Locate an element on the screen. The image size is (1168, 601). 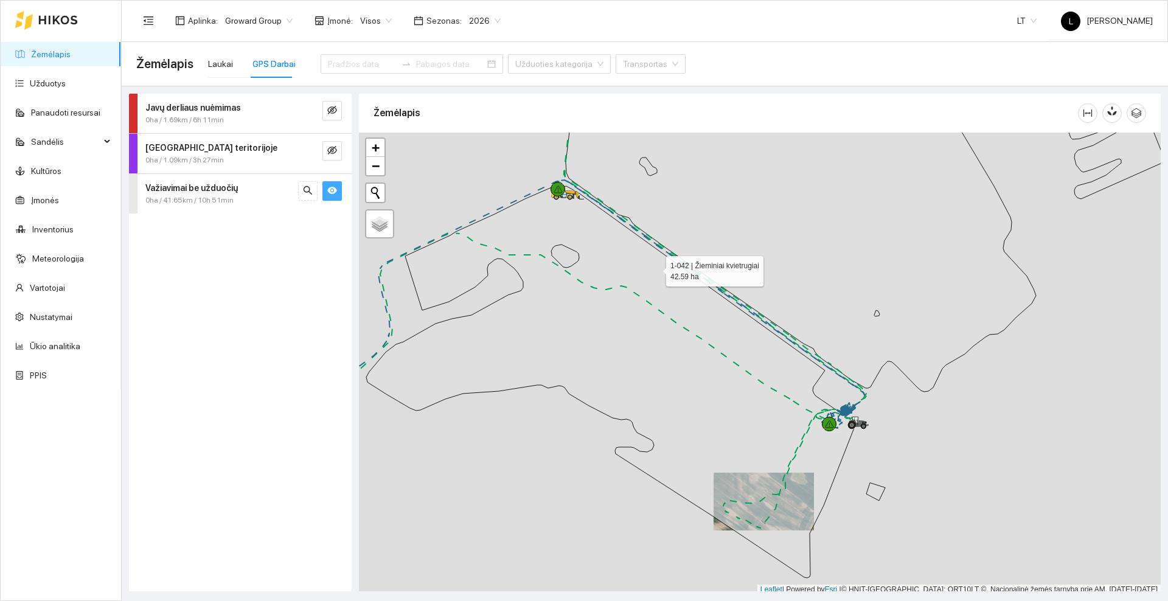
div: Laukai is located at coordinates (220, 64).